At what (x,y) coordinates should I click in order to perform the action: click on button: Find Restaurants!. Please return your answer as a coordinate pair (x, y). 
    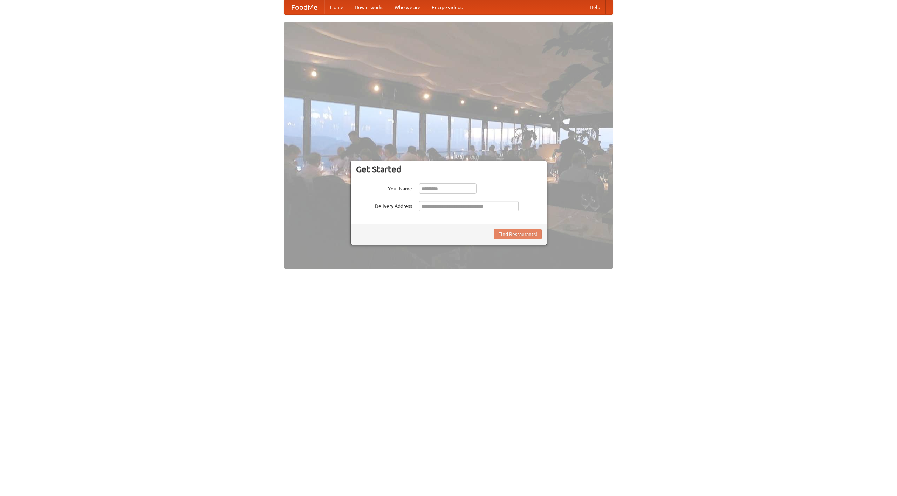
    Looking at the image, I should click on (517, 234).